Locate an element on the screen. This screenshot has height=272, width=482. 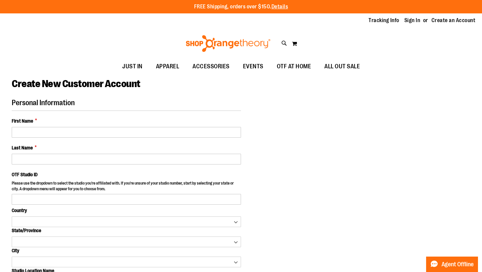
p: FREE Shipping, orders over $150. is located at coordinates (241, 7).